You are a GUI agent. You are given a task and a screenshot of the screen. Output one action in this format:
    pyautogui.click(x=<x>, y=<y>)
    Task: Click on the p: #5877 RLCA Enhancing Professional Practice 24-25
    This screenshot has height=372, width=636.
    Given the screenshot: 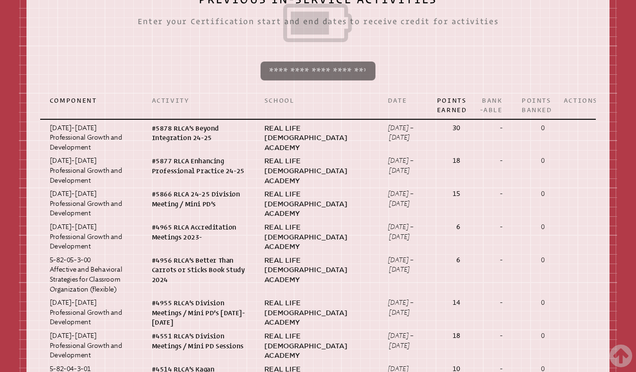 What is the action you would take?
    pyautogui.click(x=199, y=165)
    